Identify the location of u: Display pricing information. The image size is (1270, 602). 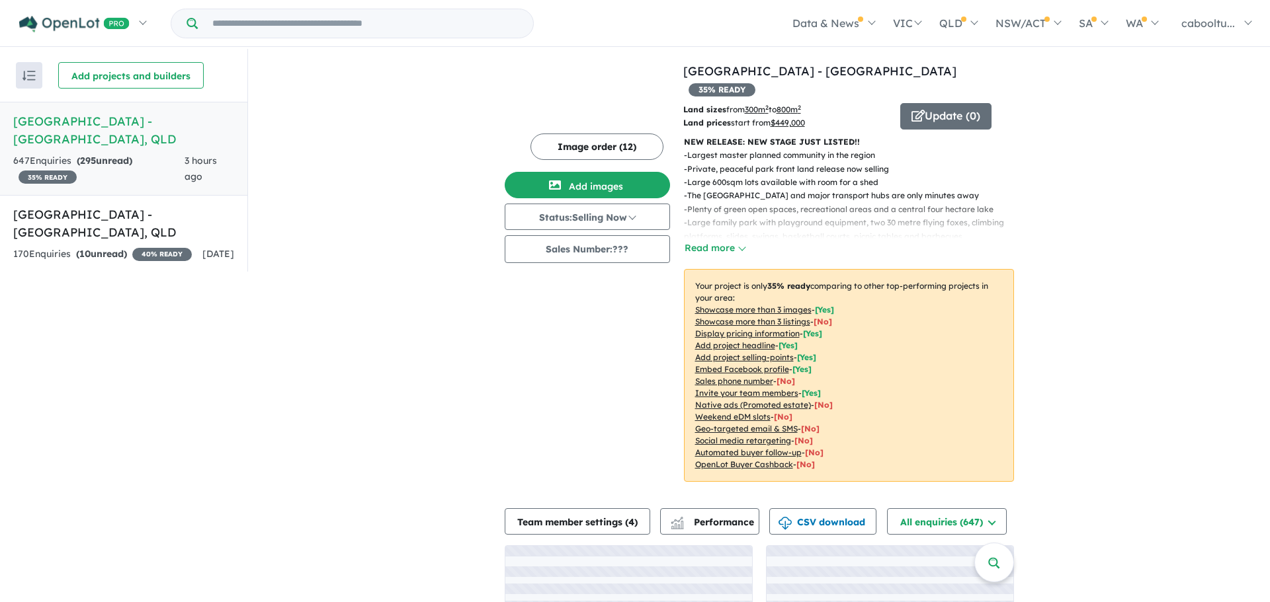
(747, 333).